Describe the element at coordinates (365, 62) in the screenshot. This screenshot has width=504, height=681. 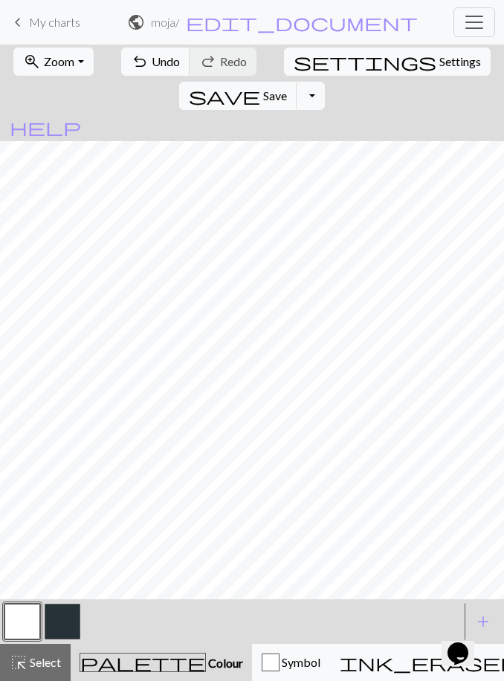
I see `span: settings` at that location.